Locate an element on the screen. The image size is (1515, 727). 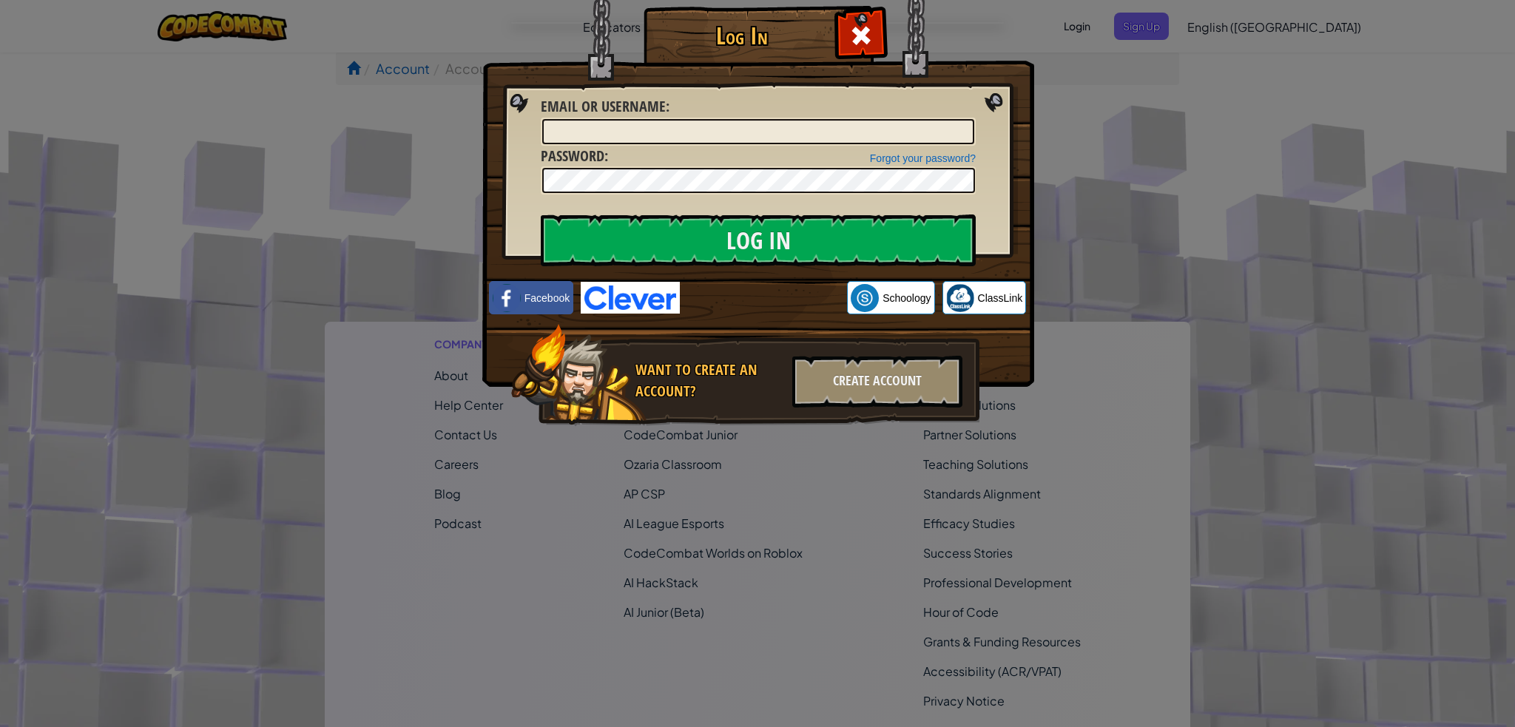
img: classlink-logo-small.png is located at coordinates (960, 298).